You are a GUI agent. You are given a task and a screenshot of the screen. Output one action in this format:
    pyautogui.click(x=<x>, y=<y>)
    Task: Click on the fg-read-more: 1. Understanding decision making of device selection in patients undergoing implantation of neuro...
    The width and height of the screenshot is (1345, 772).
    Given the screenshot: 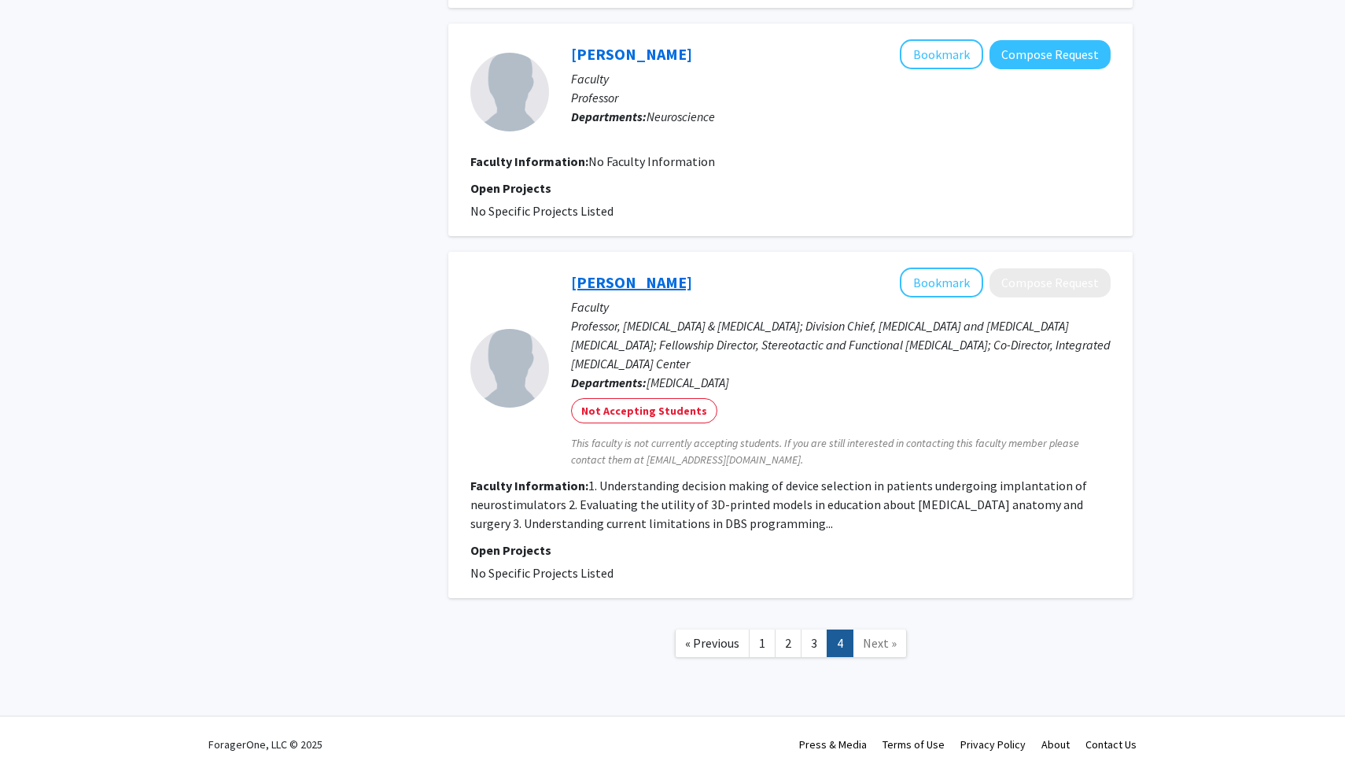 What is the action you would take?
    pyautogui.click(x=779, y=504)
    